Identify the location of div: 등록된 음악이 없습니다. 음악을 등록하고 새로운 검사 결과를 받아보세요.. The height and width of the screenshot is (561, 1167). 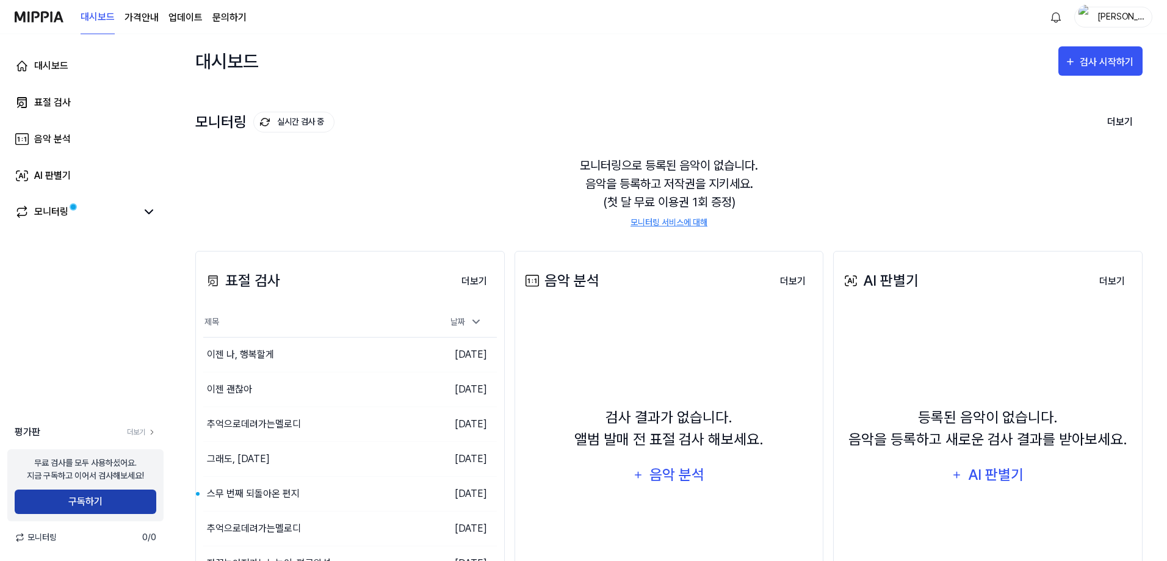
(987, 428).